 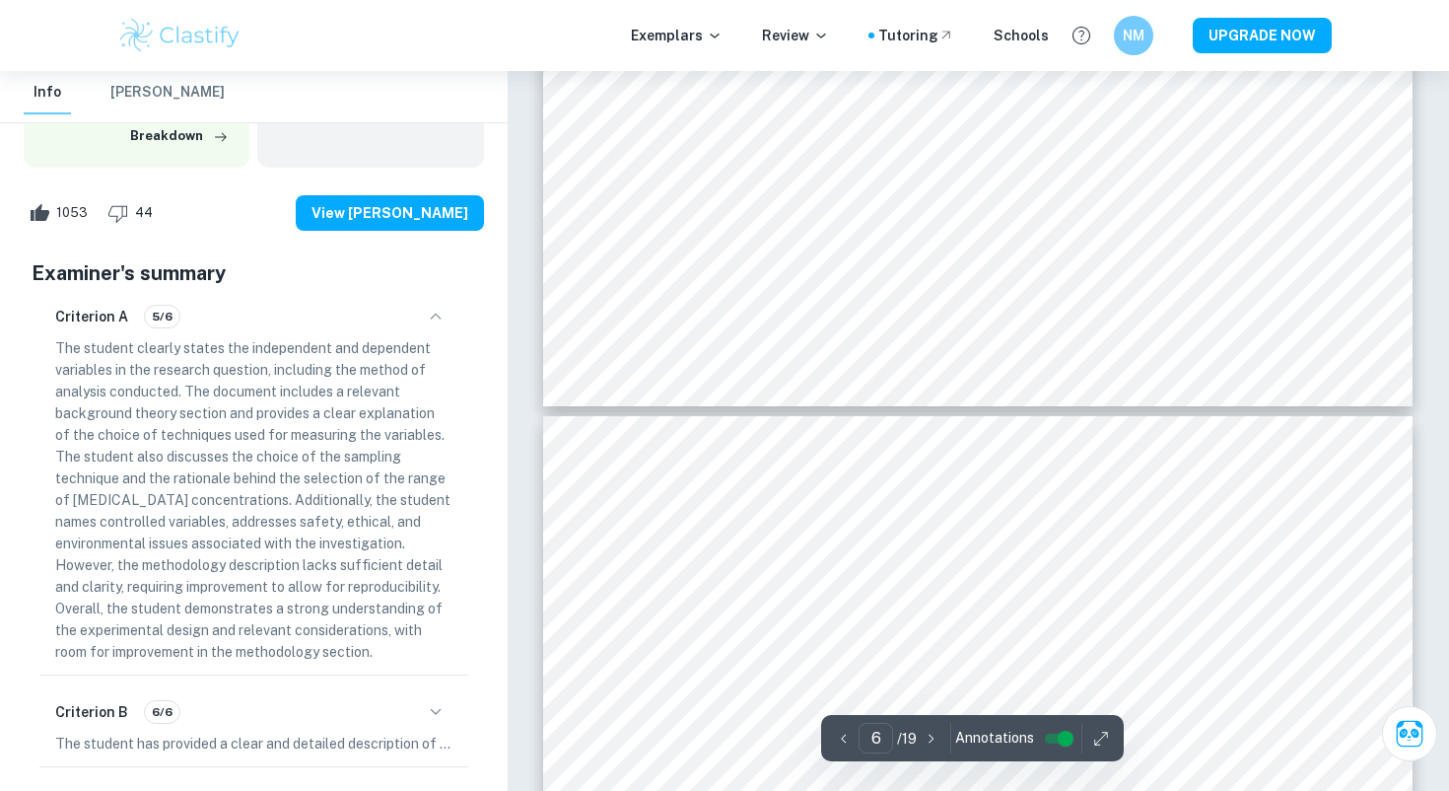 I want to click on p: The student has provided a clear and detailed description of how the data was obtained and proces..., so click(x=253, y=743).